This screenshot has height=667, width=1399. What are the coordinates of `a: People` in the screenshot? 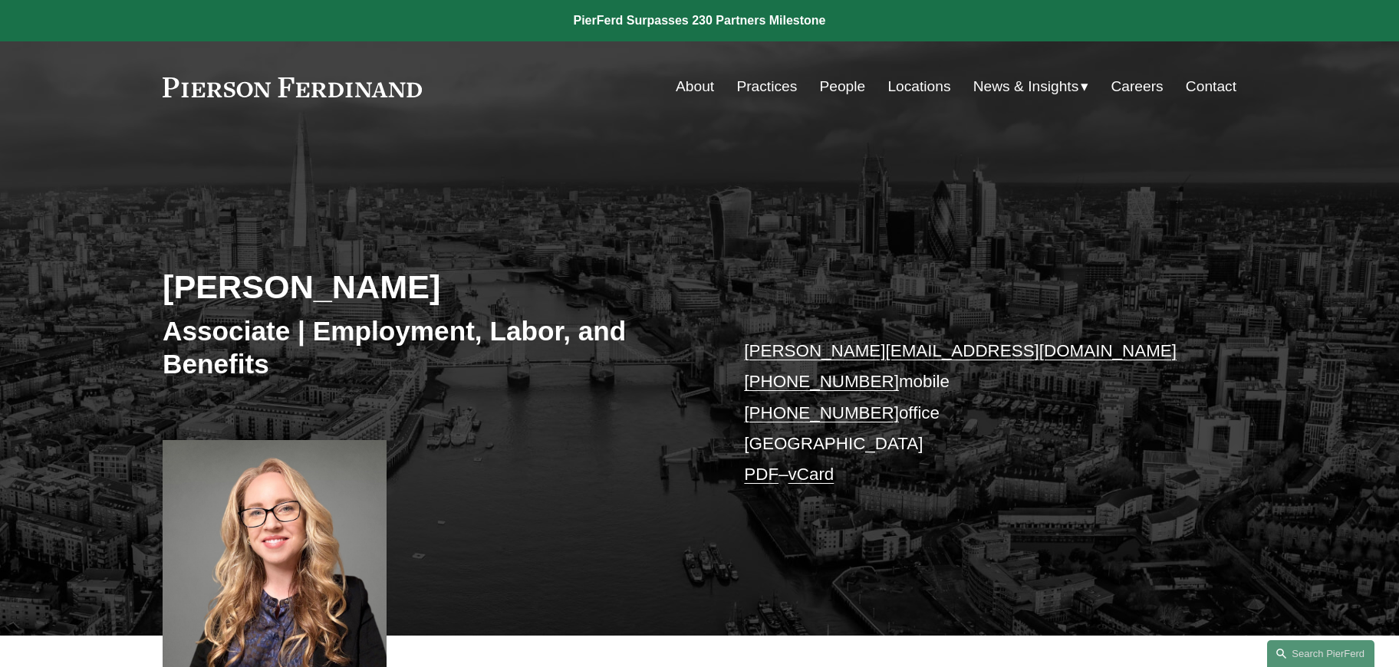 It's located at (842, 87).